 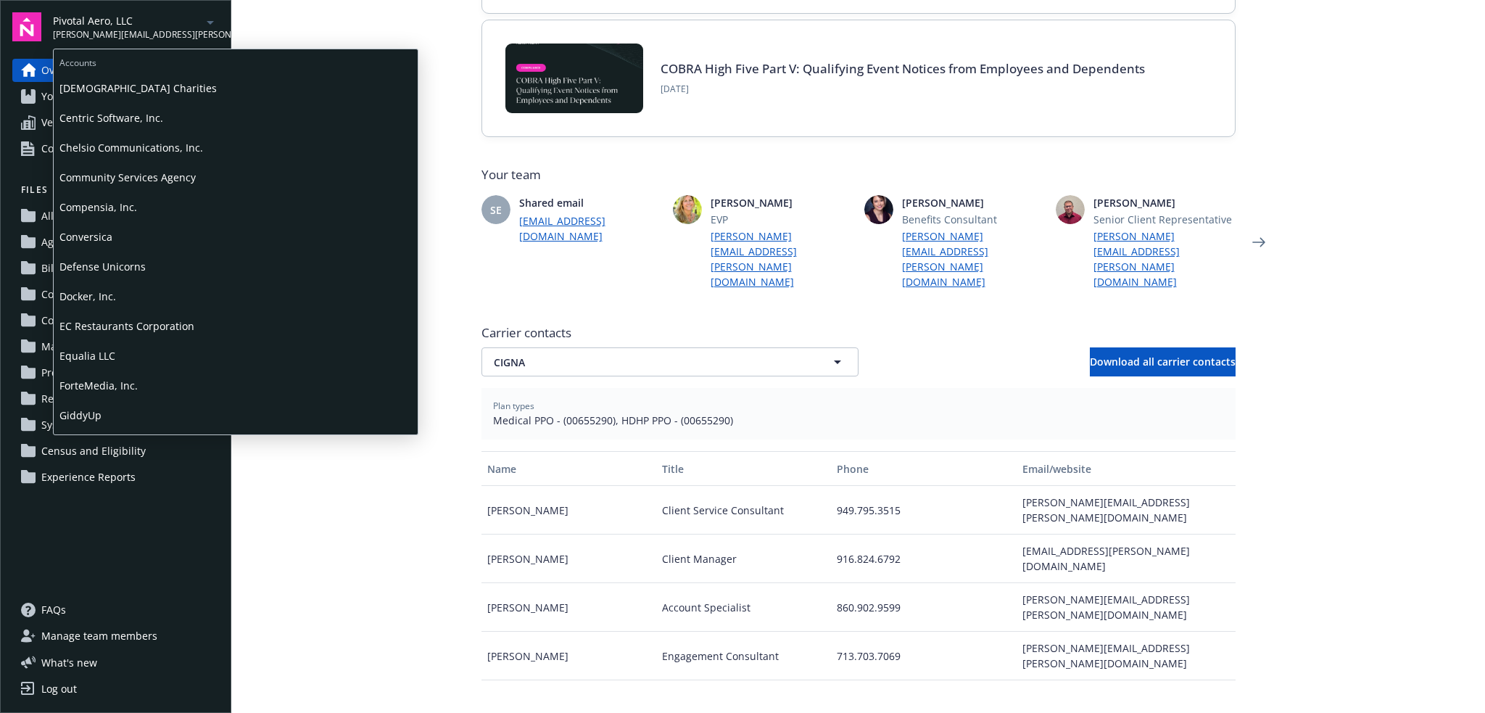 I want to click on div: 916.824.6792, so click(x=924, y=558).